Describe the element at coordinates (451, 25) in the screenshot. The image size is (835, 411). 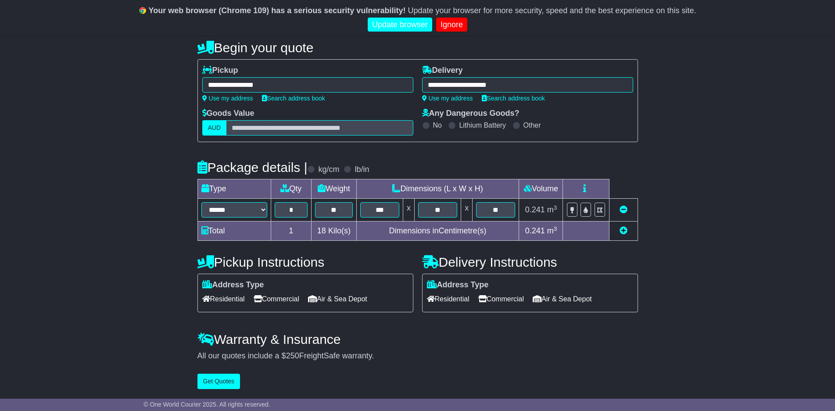
I see `a: Ignore` at that location.